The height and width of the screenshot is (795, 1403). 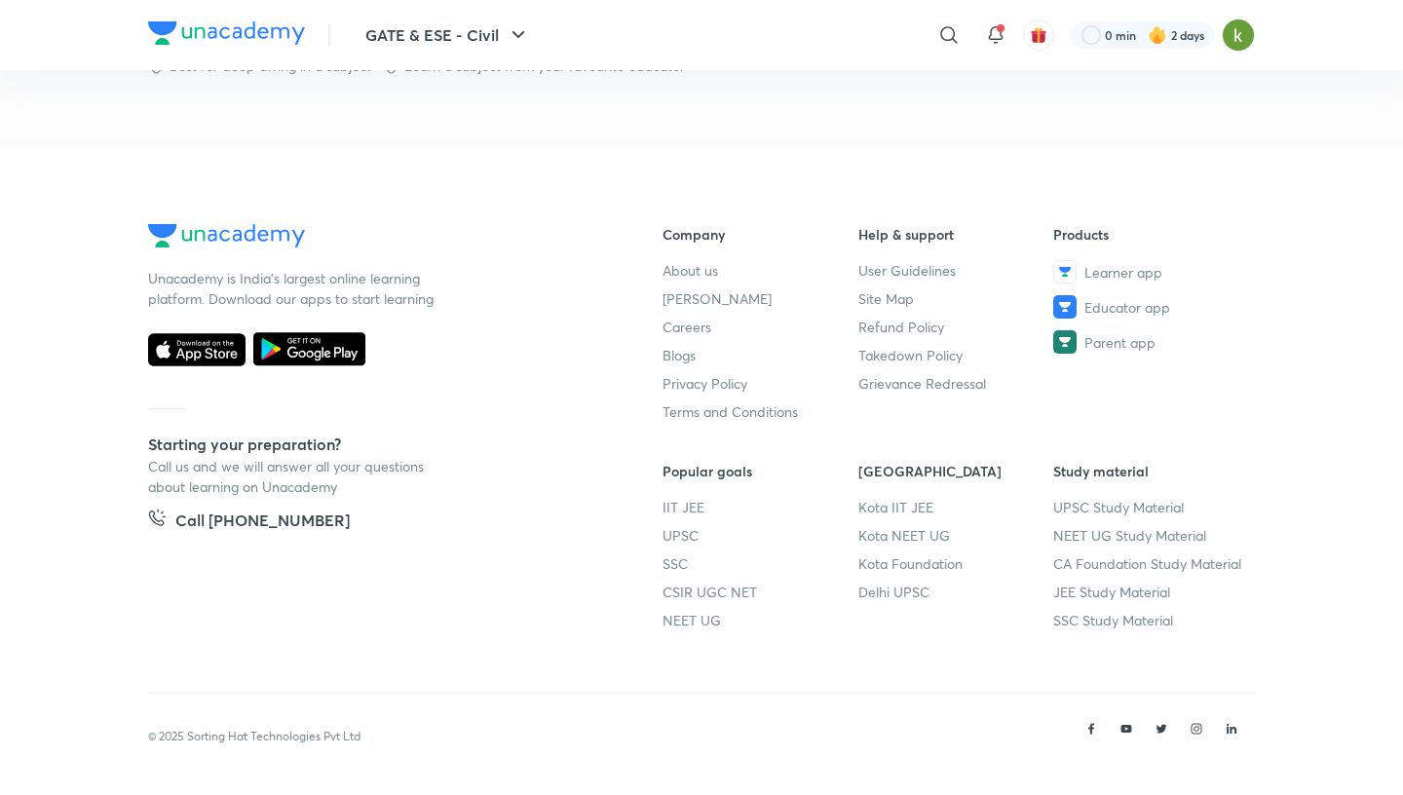 I want to click on a: Privacy Policy, so click(x=760, y=383).